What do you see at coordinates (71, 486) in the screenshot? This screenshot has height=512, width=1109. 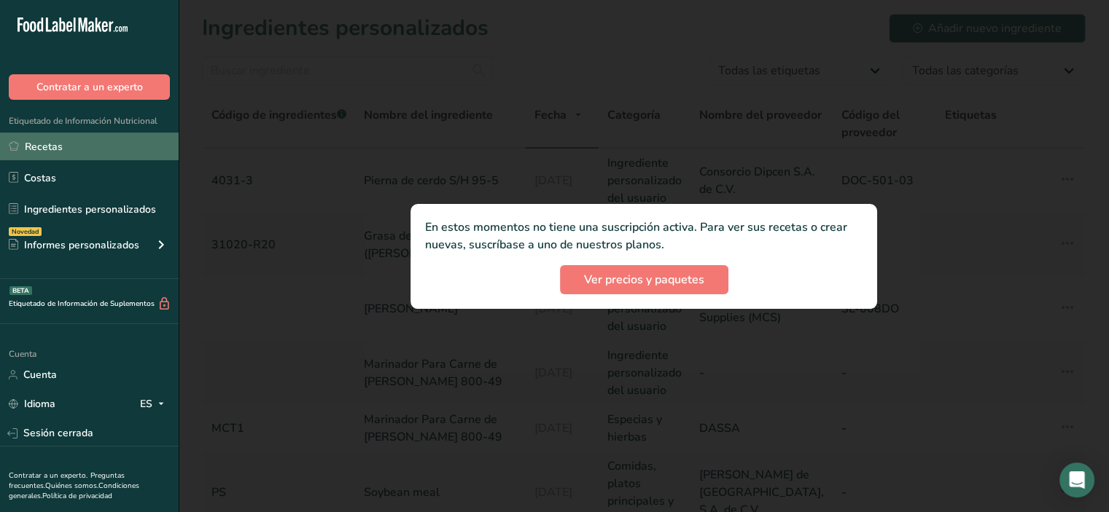 I see `font: Quiénes somos.` at bounding box center [71, 486].